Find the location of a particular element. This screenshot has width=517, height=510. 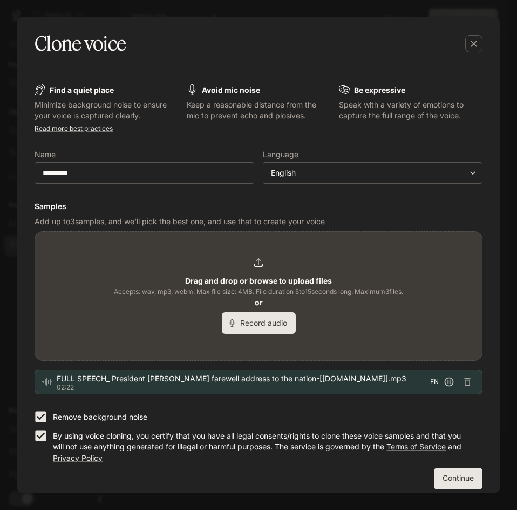

p: Language is located at coordinates (281, 154).